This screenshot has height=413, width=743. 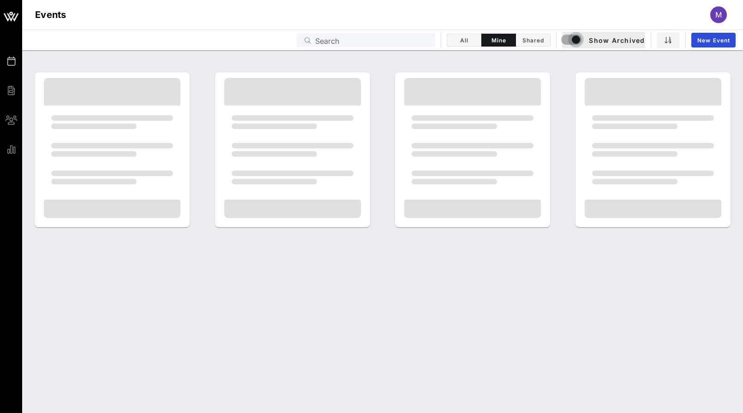 I want to click on span: All, so click(x=464, y=40).